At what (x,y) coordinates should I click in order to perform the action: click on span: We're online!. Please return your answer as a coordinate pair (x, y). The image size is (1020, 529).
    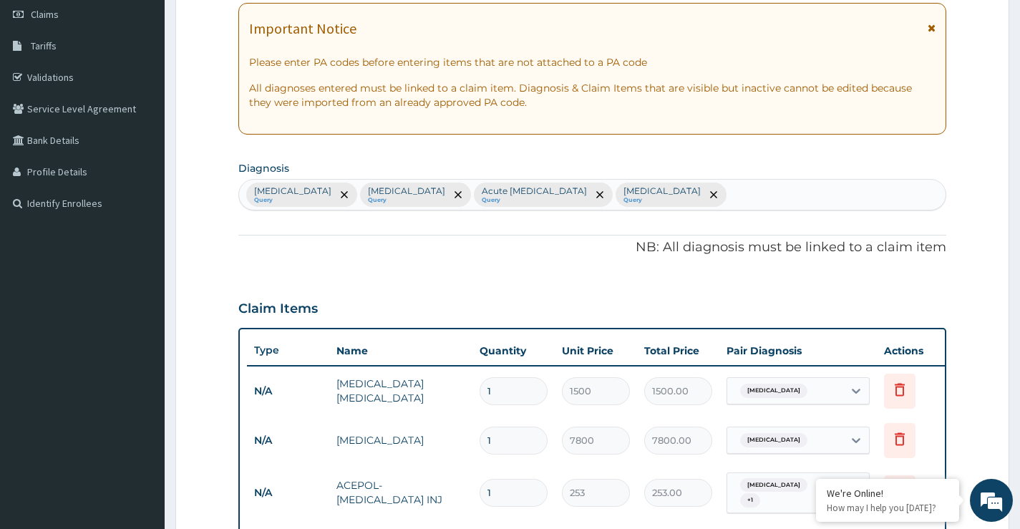
    Looking at the image, I should click on (140, 240).